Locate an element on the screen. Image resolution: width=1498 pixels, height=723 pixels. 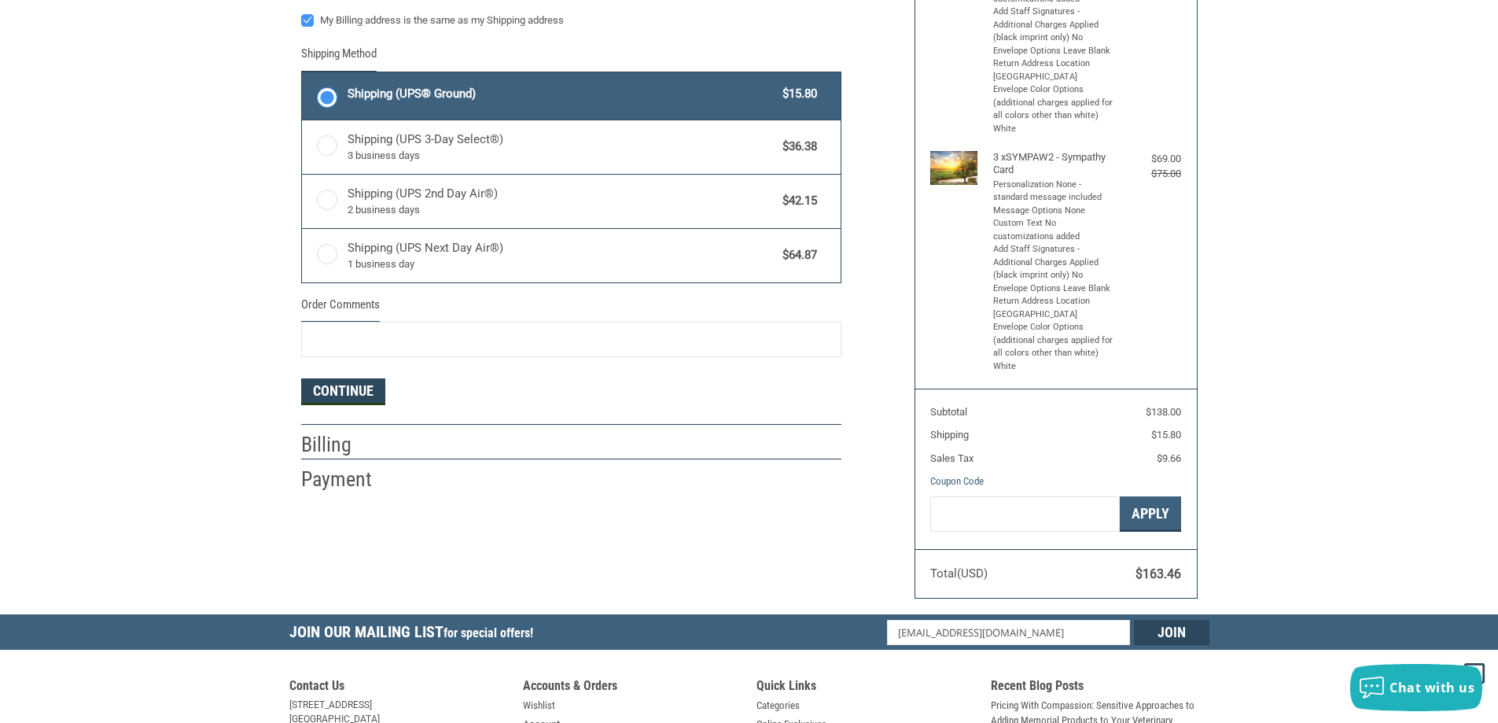
input: Join is located at coordinates (1172, 632).